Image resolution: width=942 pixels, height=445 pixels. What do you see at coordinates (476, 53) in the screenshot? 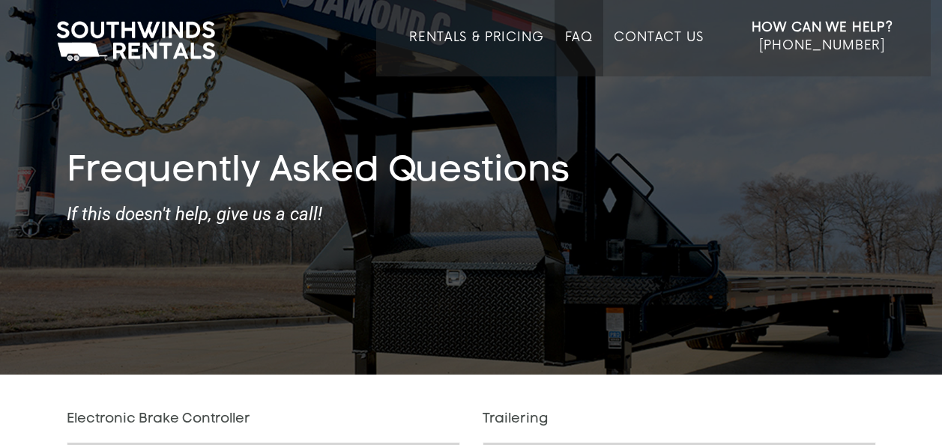
I see `a: Rentals & Pricing` at bounding box center [476, 53].